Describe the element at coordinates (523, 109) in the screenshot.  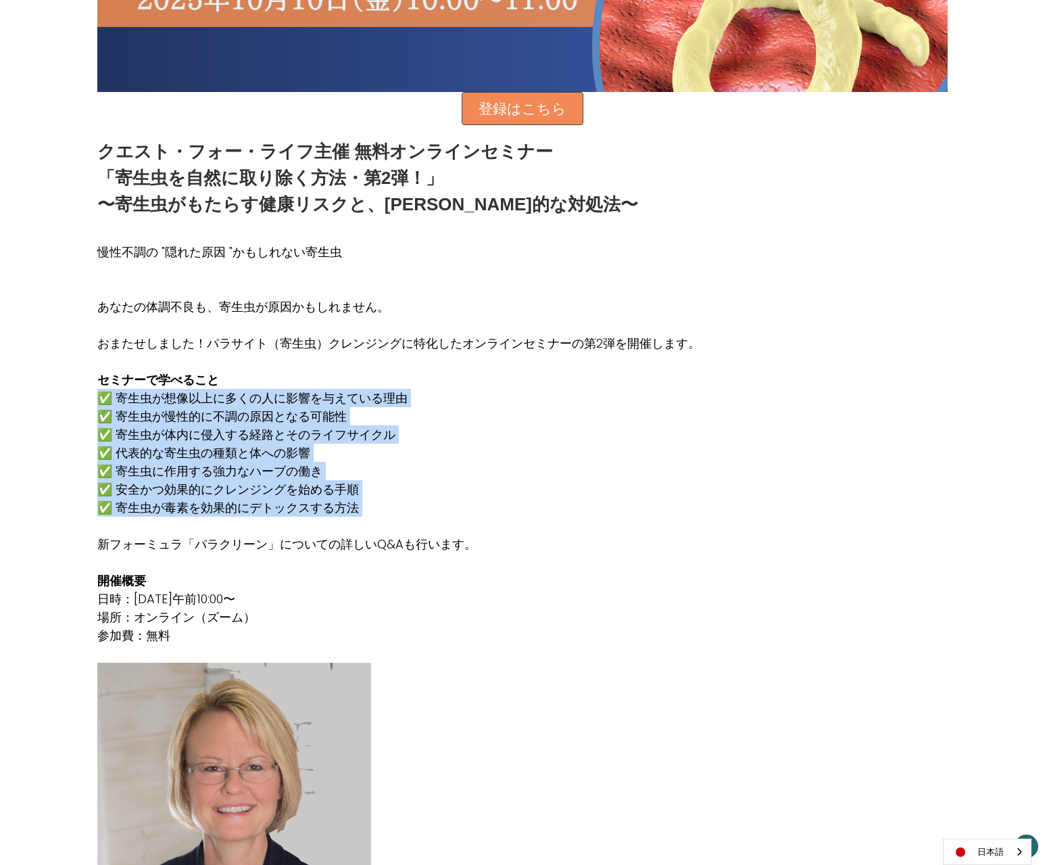
I see `div: 登録はこちら` at that location.